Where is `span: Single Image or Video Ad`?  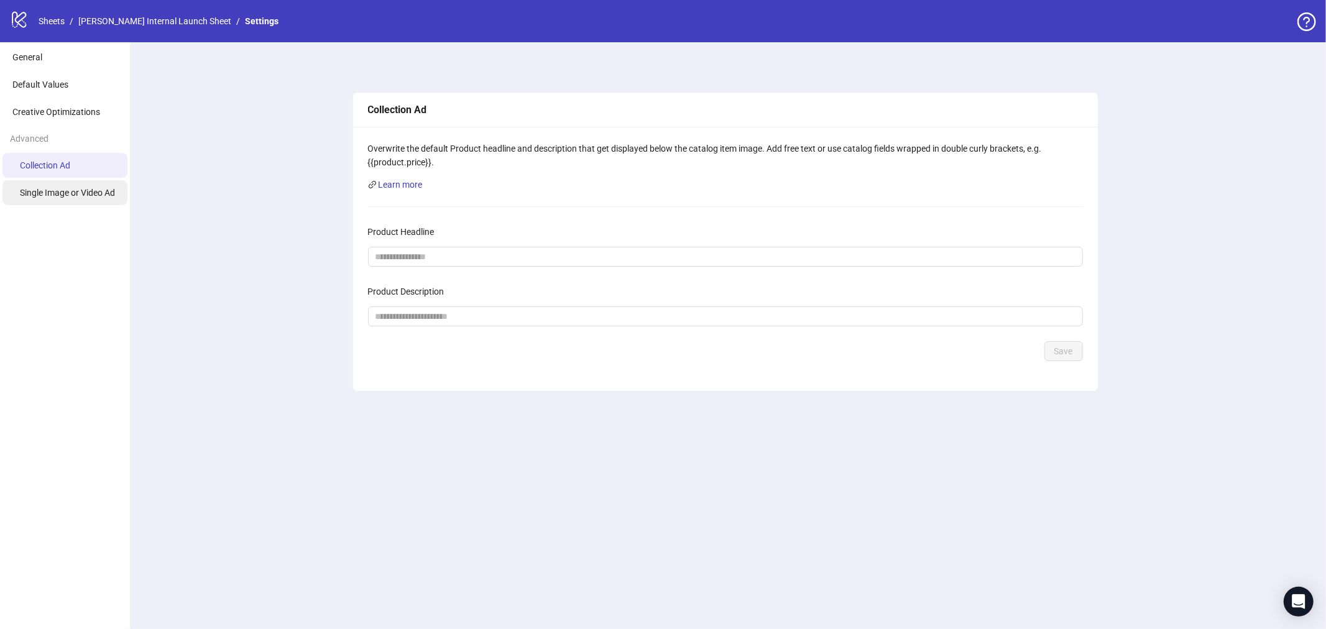
span: Single Image or Video Ad is located at coordinates (67, 193).